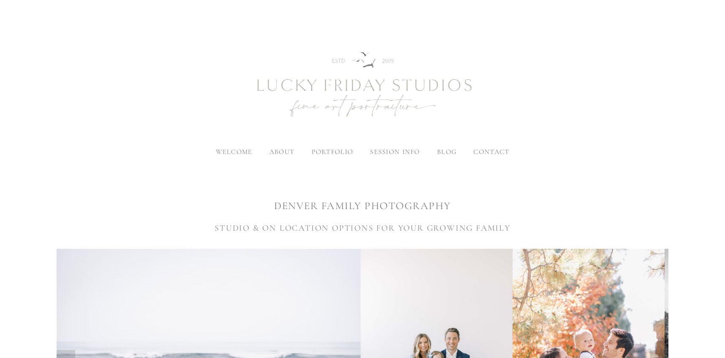 This screenshot has width=725, height=358. Describe the element at coordinates (491, 152) in the screenshot. I see `span: contact` at that location.